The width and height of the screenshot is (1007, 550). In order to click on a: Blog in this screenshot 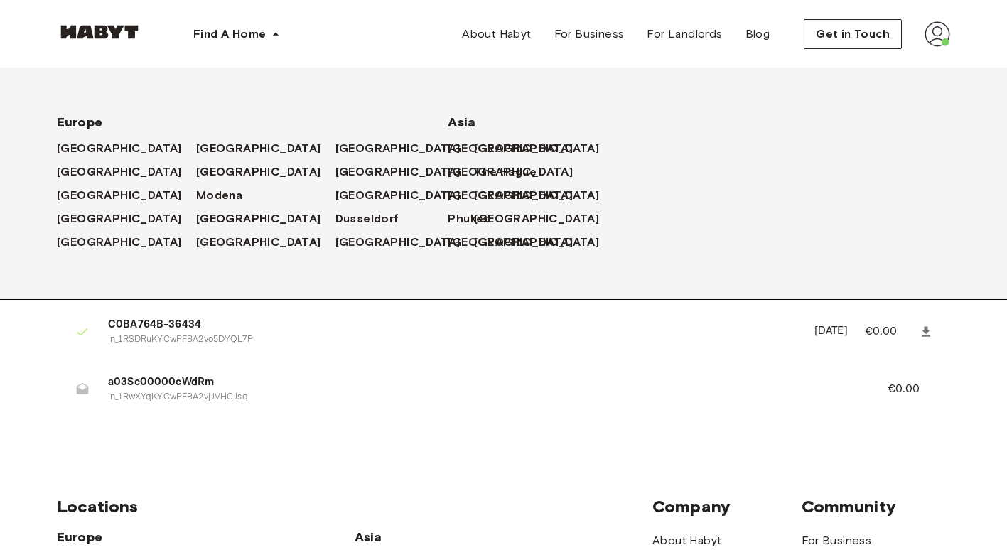, I will do `click(758, 34)`.